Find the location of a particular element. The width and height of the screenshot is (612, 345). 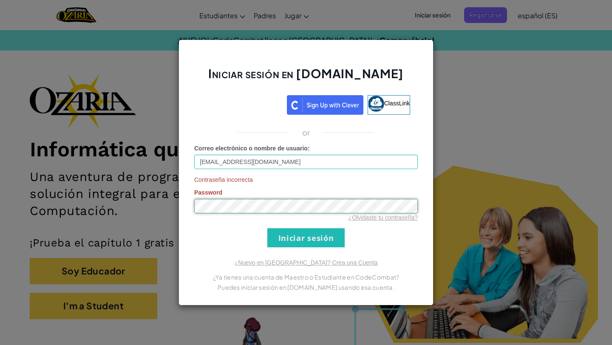

input: Iniciar sesión is located at coordinates (306, 237).